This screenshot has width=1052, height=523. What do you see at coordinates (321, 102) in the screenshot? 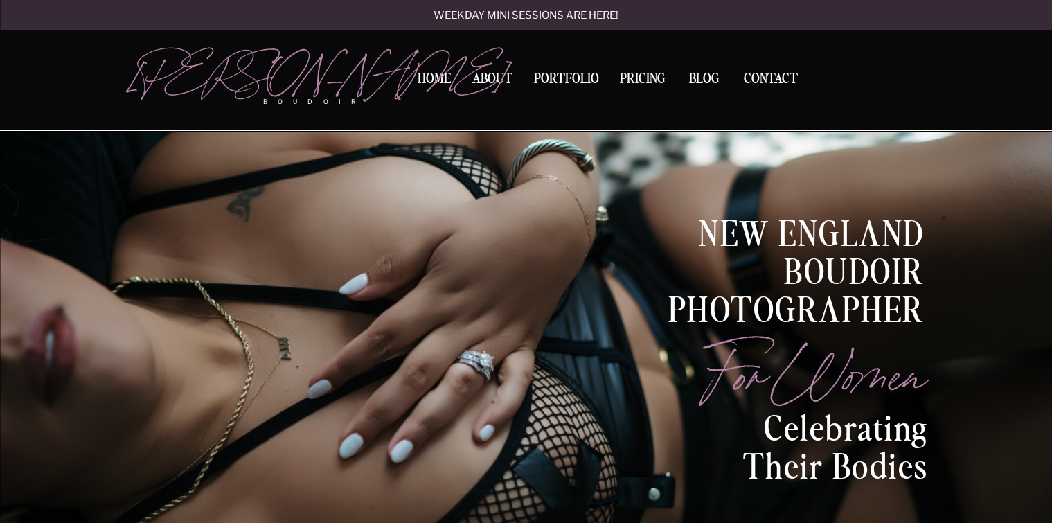
I see `p: boudoir` at bounding box center [321, 102].